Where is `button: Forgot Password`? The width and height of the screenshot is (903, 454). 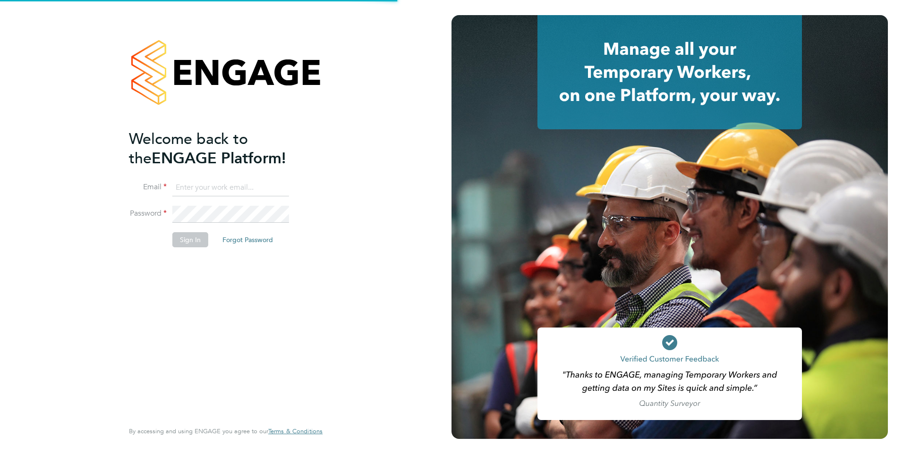 button: Forgot Password is located at coordinates (247, 240).